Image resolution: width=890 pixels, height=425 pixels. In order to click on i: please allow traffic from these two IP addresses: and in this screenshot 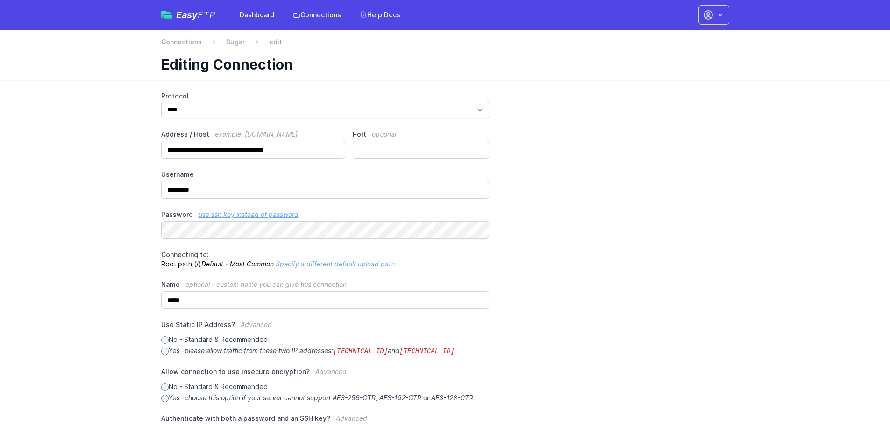, I will do `click(319, 351)`.